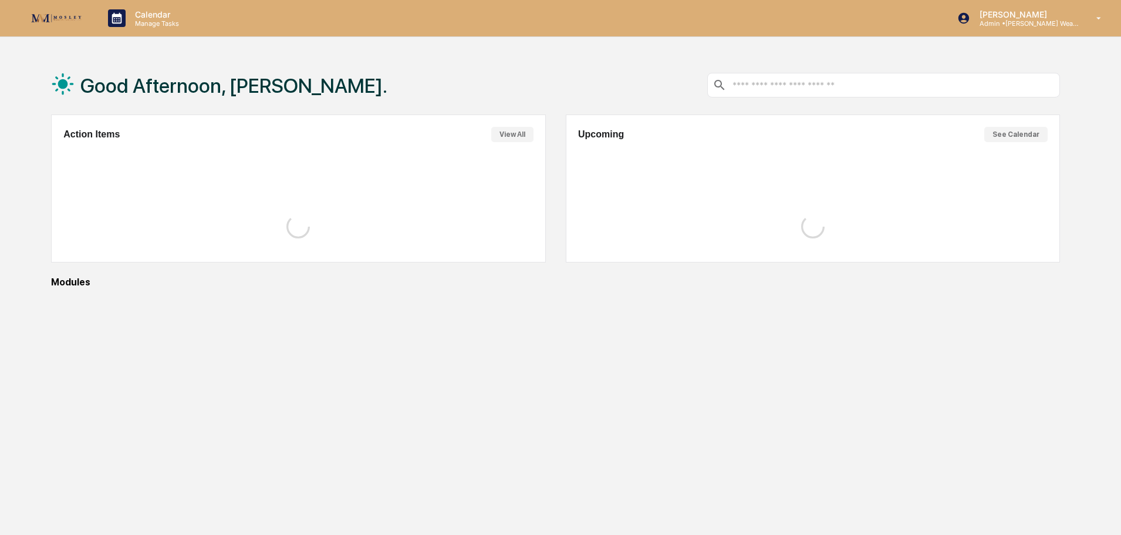  Describe the element at coordinates (512, 134) in the screenshot. I see `button: View All` at that location.